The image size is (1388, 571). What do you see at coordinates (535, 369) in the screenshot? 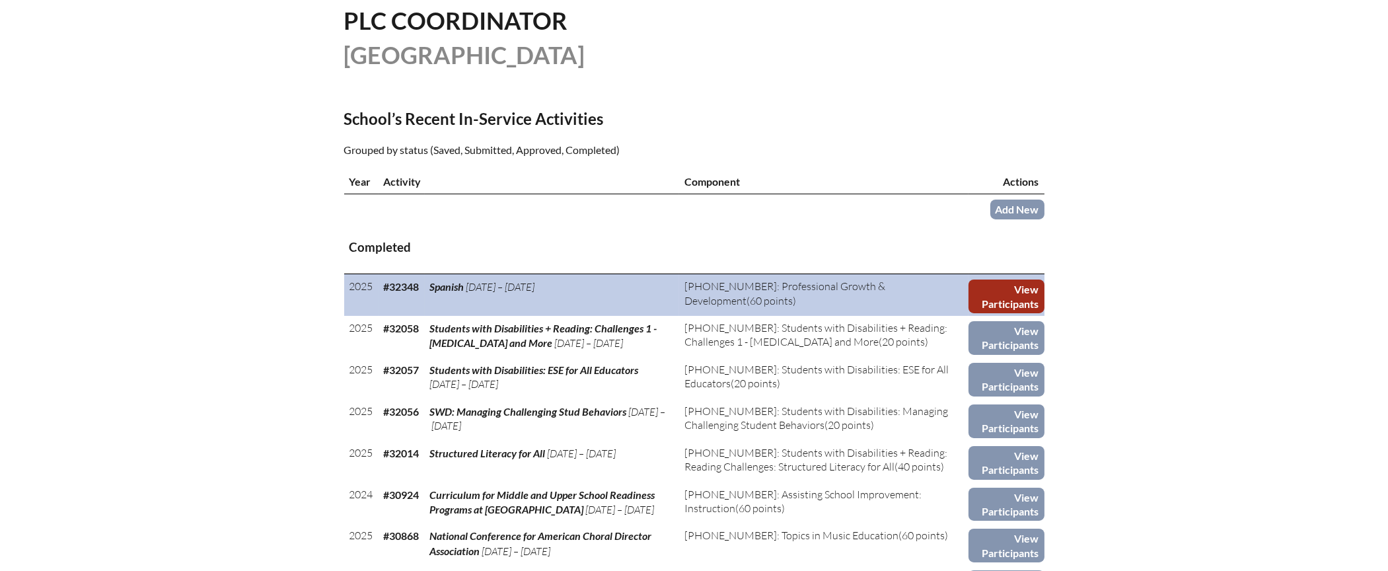
I see `span: Students with Disabilities: ESE for All Educators` at bounding box center [535, 369].